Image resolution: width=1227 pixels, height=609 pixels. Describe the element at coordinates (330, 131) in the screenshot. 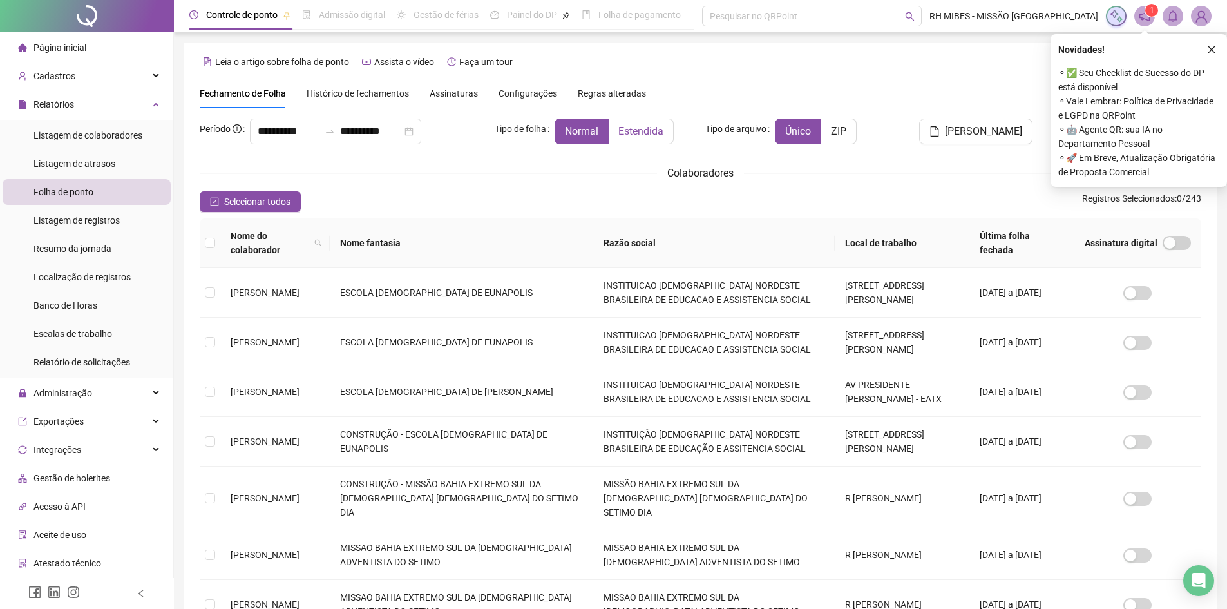

I see `span: swap-right` at that location.